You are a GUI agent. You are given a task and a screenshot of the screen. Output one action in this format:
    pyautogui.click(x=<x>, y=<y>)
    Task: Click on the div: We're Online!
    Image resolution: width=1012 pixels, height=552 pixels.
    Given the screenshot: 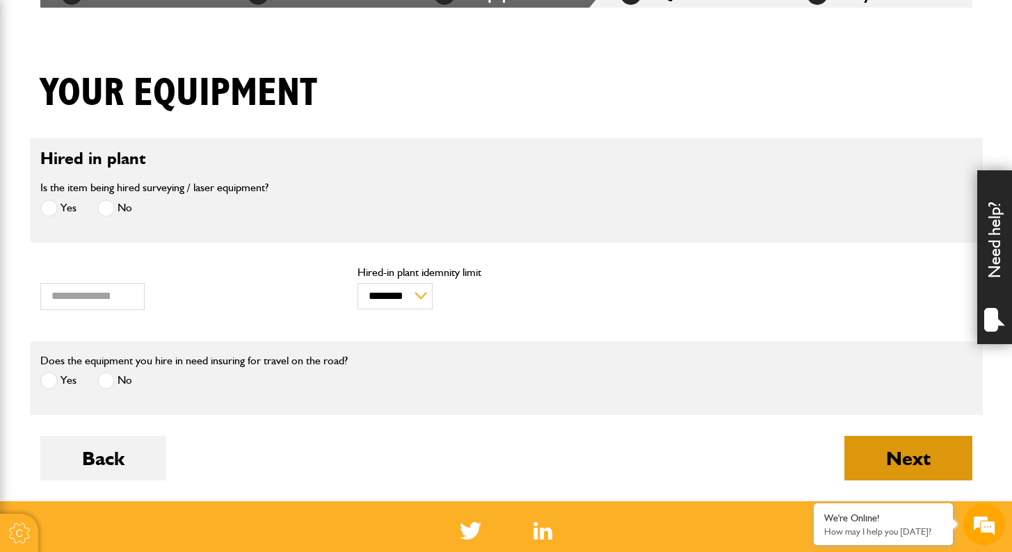 What is the action you would take?
    pyautogui.click(x=883, y=518)
    